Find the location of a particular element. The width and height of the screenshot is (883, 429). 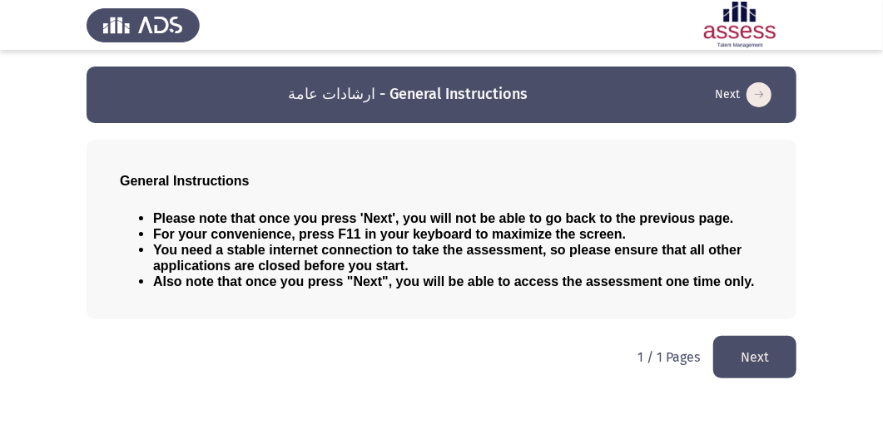

span: For your convenience, press F11 in your keyboard to maximize the screen. is located at coordinates (389, 234).